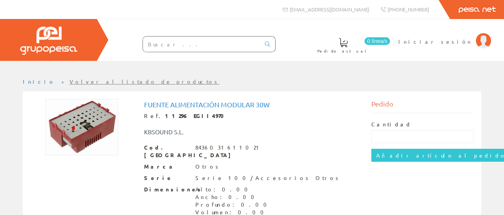 This screenshot has height=215, width=504. I want to click on a: Volver al listado de productos, so click(145, 81).